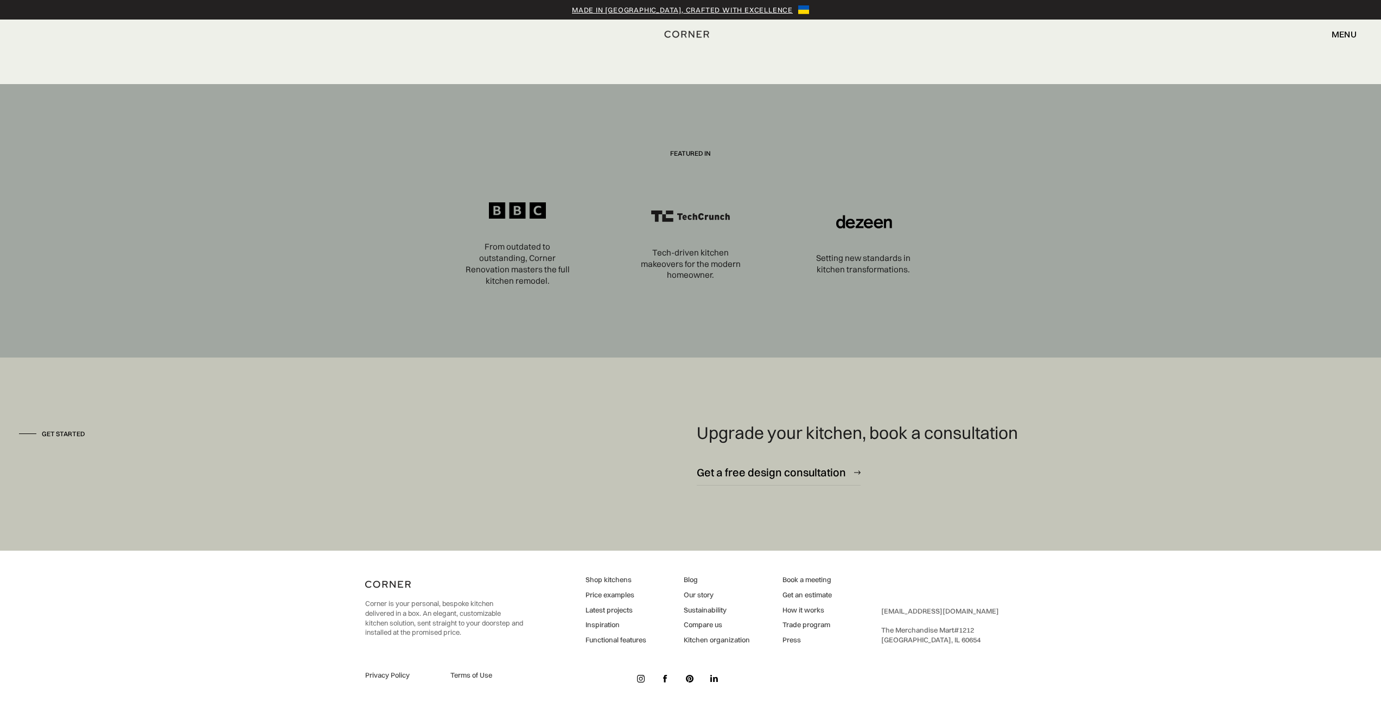  What do you see at coordinates (444, 618) in the screenshot?
I see `p: Corner is your personal, bespoke kitchen delivered in a box. An elegant, customizable kitchen sol...` at bounding box center [444, 618].